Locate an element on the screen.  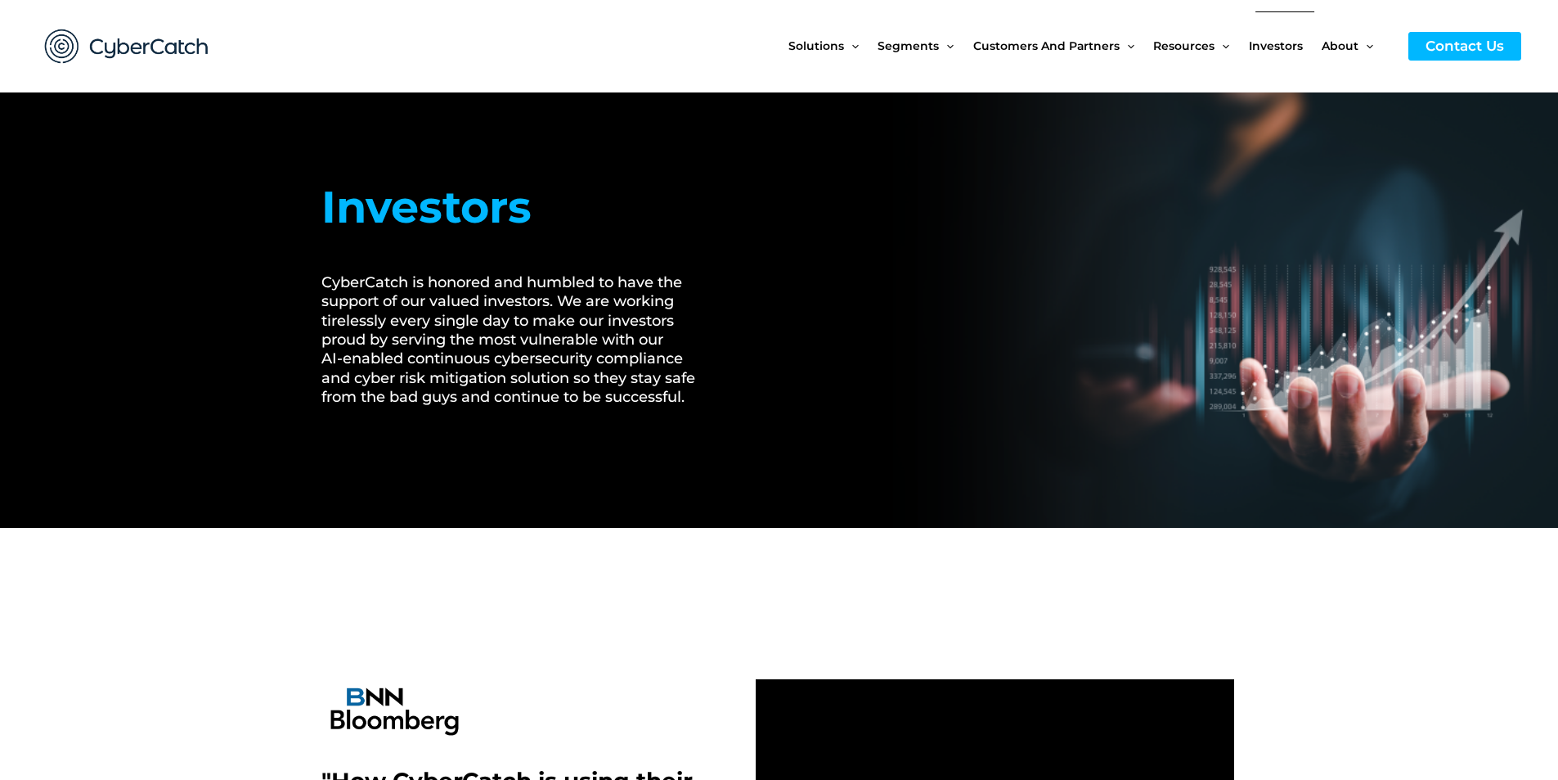
h1: Investors is located at coordinates (518, 207).